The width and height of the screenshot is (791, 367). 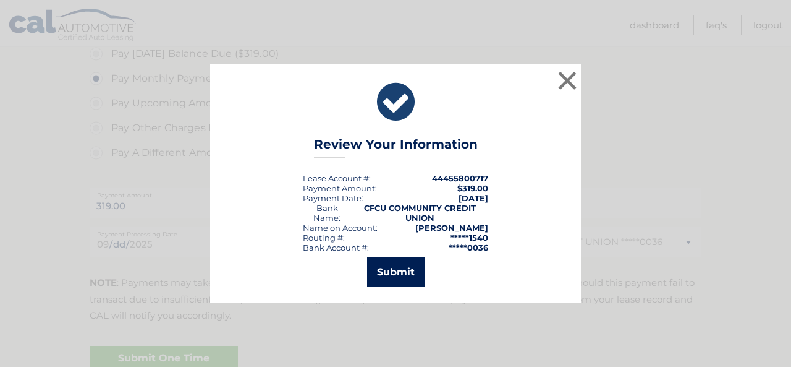 I want to click on button: Submit, so click(x=396, y=272).